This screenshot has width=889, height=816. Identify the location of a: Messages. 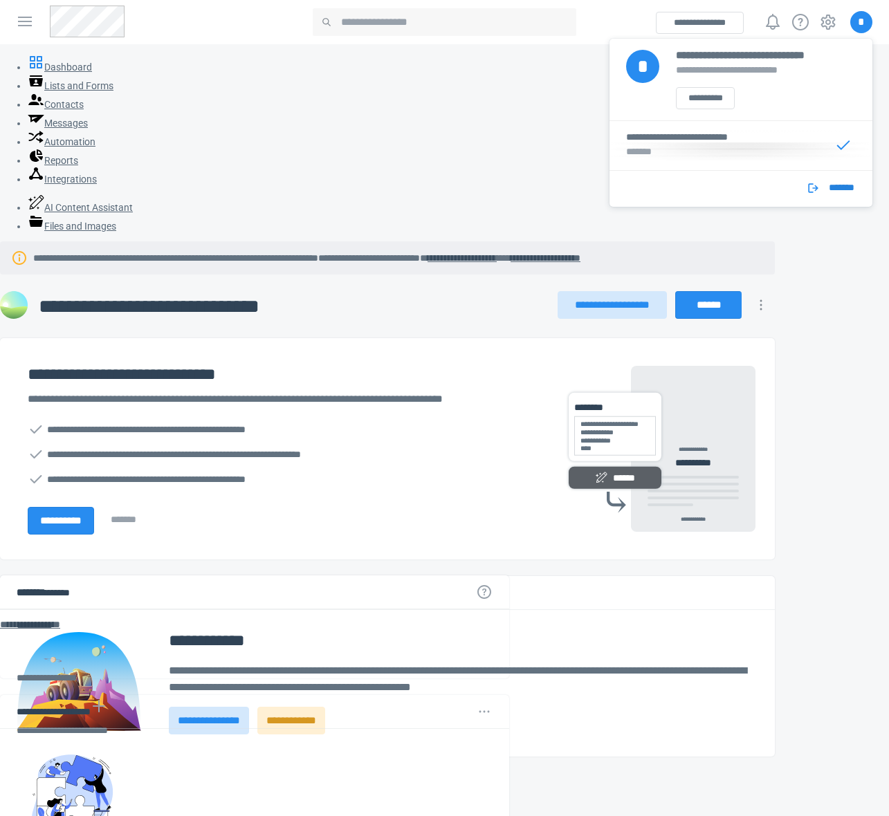
(57, 123).